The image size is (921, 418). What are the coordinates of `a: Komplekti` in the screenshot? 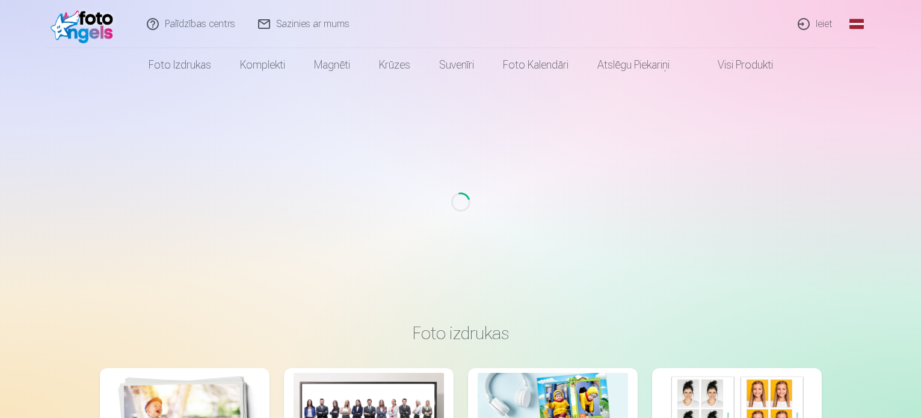 It's located at (262, 65).